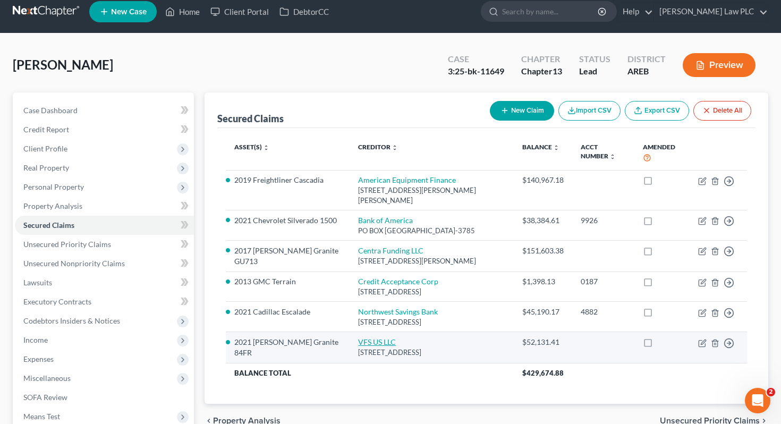 The height and width of the screenshot is (424, 781). What do you see at coordinates (288, 281) in the screenshot?
I see `li: 2013 GMC Terrain` at bounding box center [288, 281].